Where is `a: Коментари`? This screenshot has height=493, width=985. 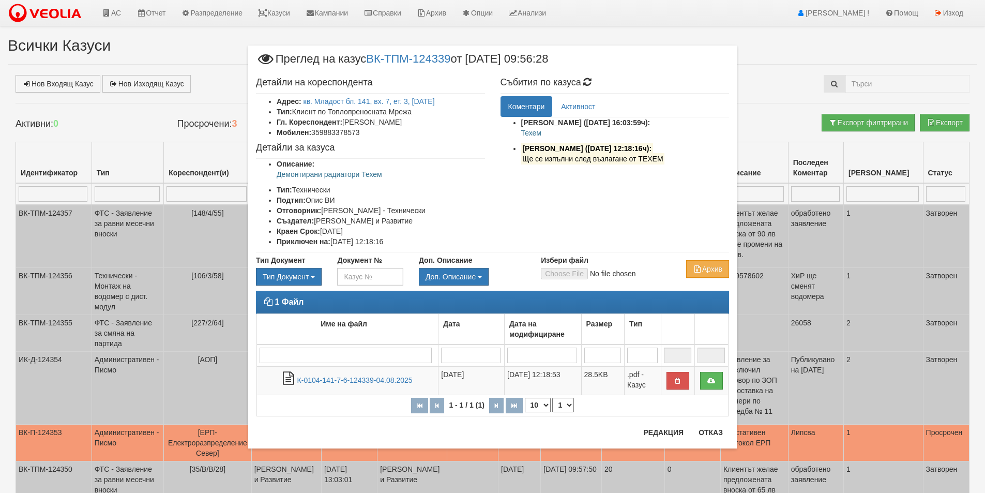 a: Коментари is located at coordinates (526, 106).